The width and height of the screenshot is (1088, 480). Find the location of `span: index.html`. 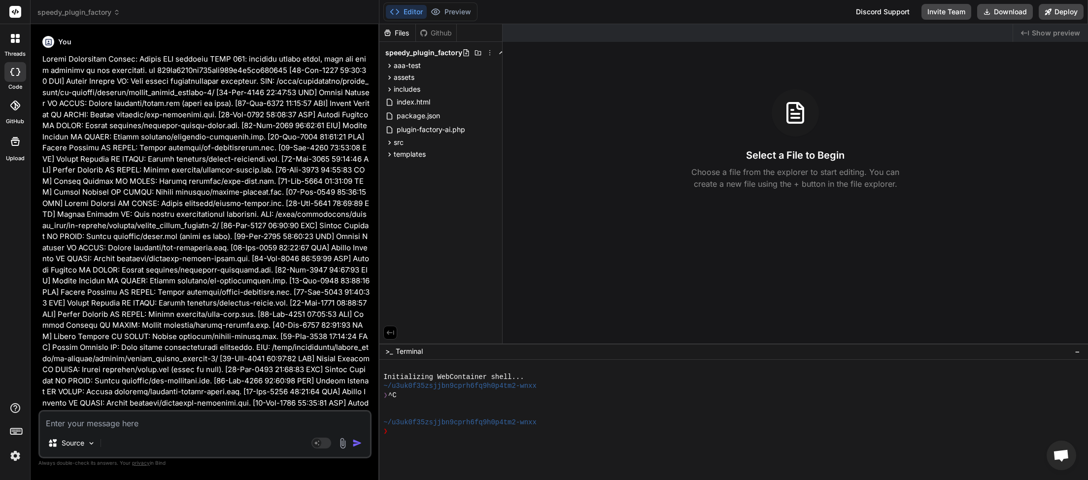

span: index.html is located at coordinates (413, 102).